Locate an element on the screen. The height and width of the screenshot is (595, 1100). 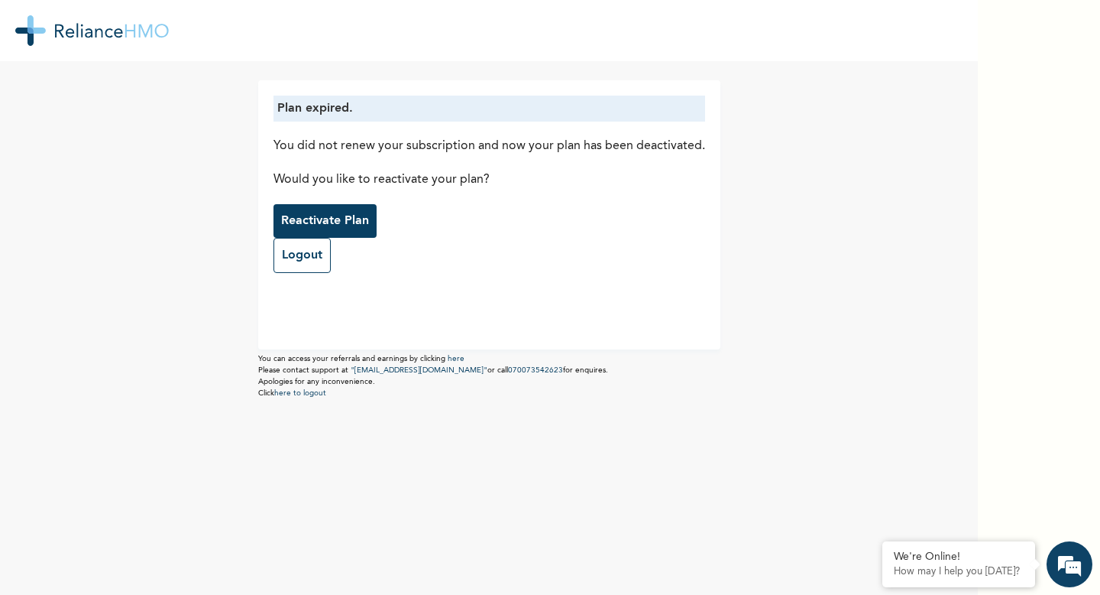
textarea: Type your message and hit 'Enter' is located at coordinates (149, 491).